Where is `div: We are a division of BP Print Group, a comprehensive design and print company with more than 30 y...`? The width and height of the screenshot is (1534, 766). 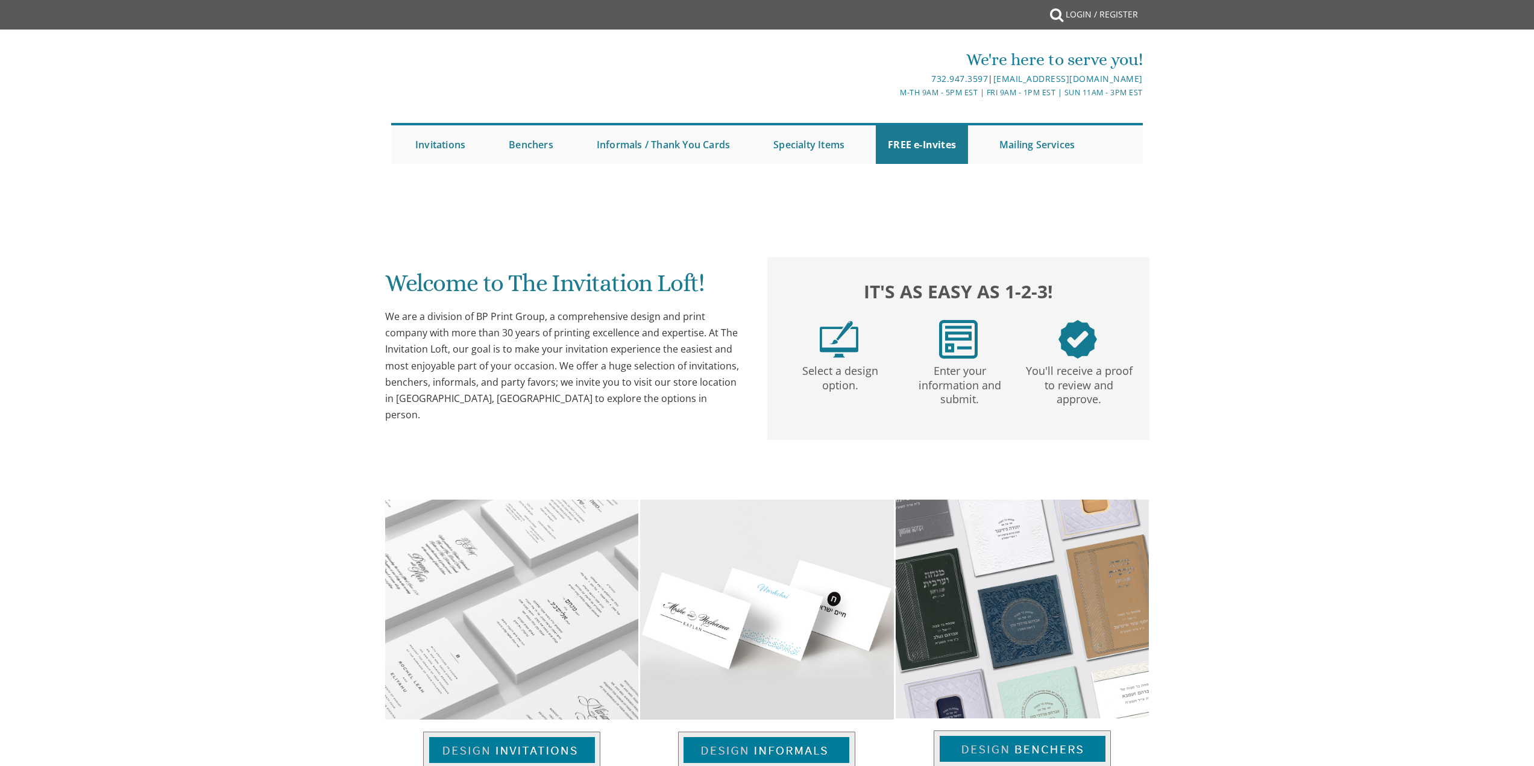 div: We are a division of BP Print Group, a comprehensive design and print company with more than 30 y... is located at coordinates (564, 366).